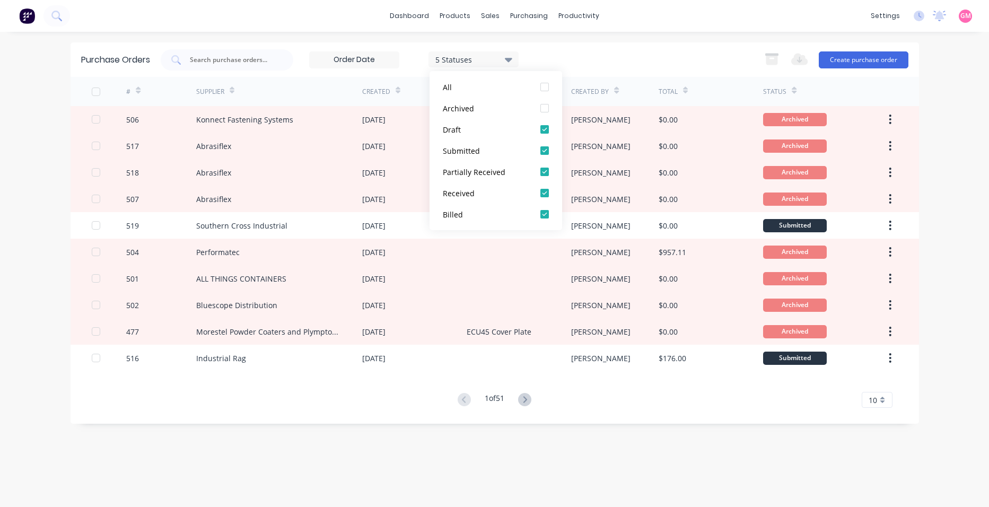  What do you see at coordinates (578, 16) in the screenshot?
I see `div: productivity` at bounding box center [578, 16].